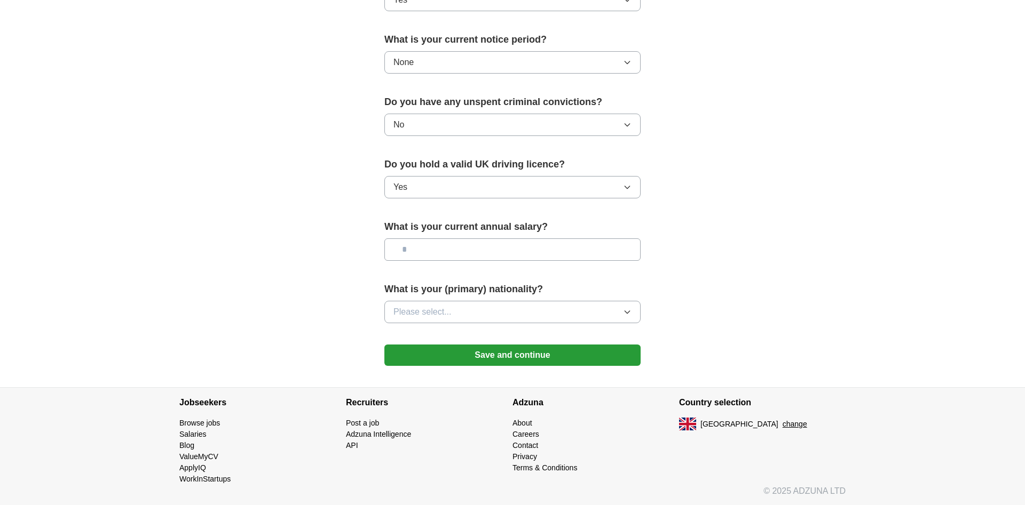  Describe the element at coordinates (512, 312) in the screenshot. I see `button: Please select...` at that location.